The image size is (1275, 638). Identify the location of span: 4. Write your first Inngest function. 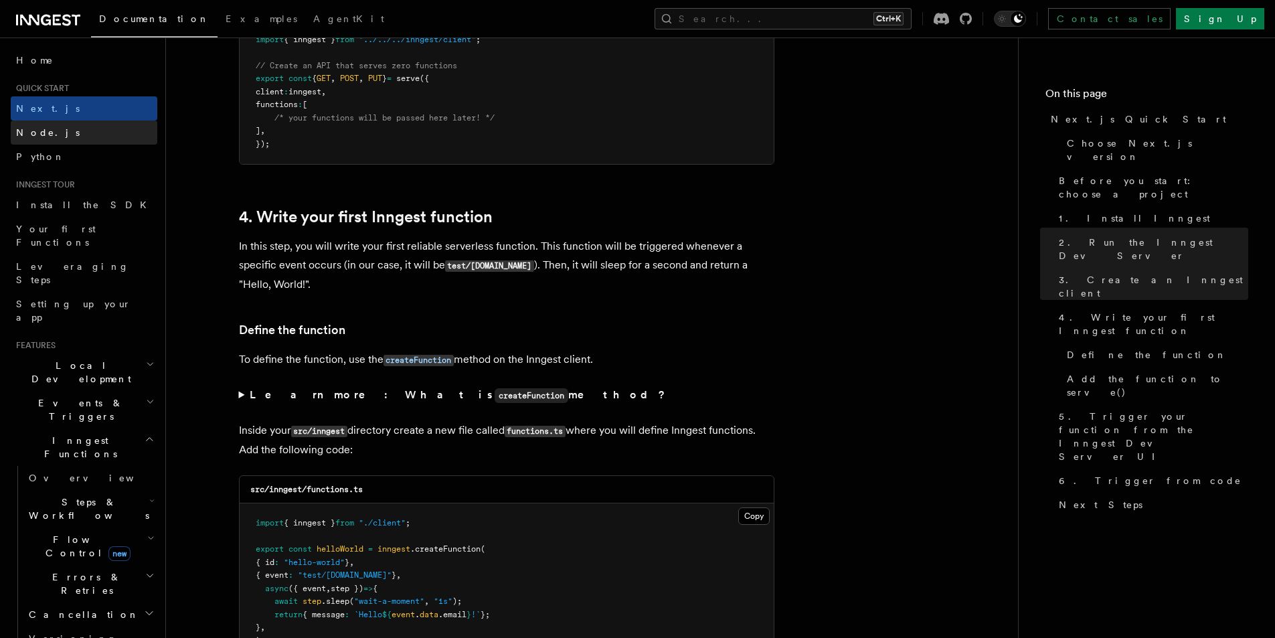
(1153, 324).